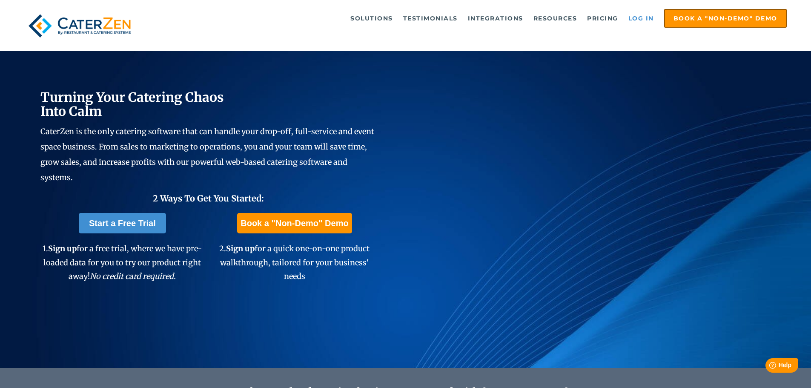 The height and width of the screenshot is (388, 811). What do you see at coordinates (495, 18) in the screenshot?
I see `a: Integrations` at bounding box center [495, 18].